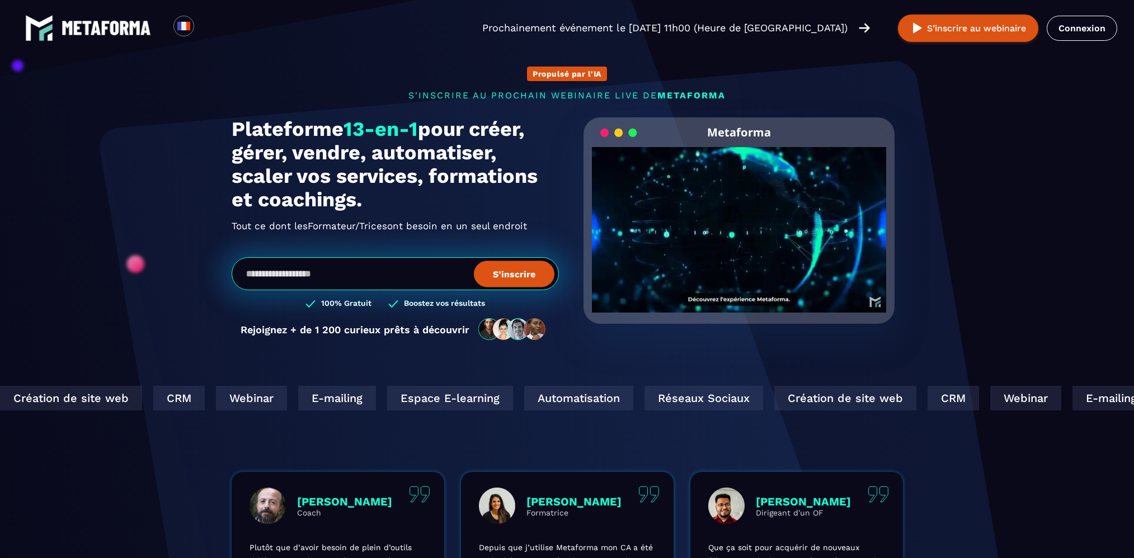 Image resolution: width=1134 pixels, height=558 pixels. I want to click on p: Rejoignez + de 1 200 curieux prêts à découvrir, so click(355, 329).